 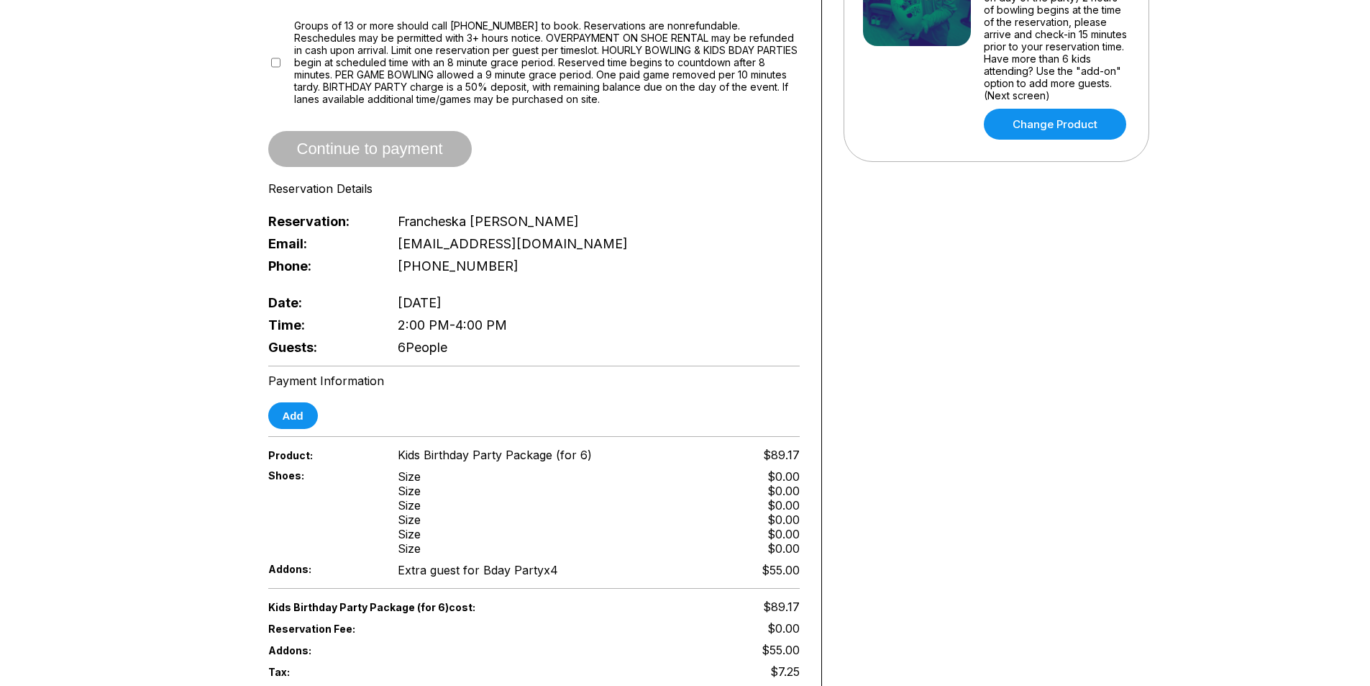 What do you see at coordinates (322, 347) in the screenshot?
I see `span: Guests:` at bounding box center [322, 347].